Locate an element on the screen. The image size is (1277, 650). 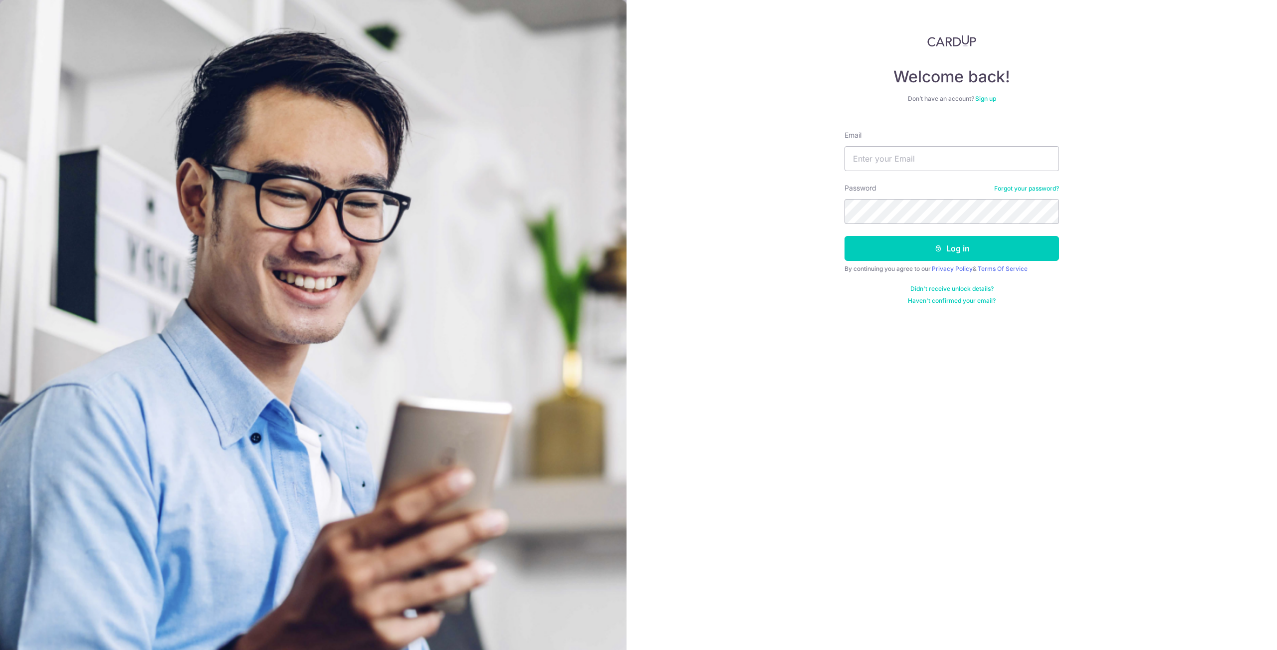
label: Password is located at coordinates (860, 188).